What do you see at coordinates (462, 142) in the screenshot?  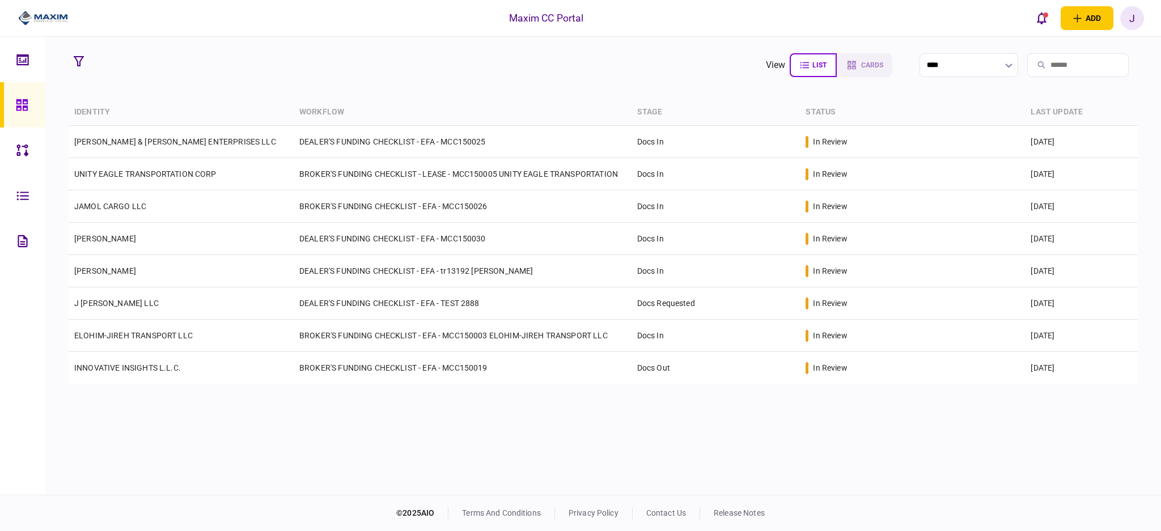 I see `td: DEALER'S FUNDING CHECKLIST - EFA - MCC150025` at bounding box center [462, 142].